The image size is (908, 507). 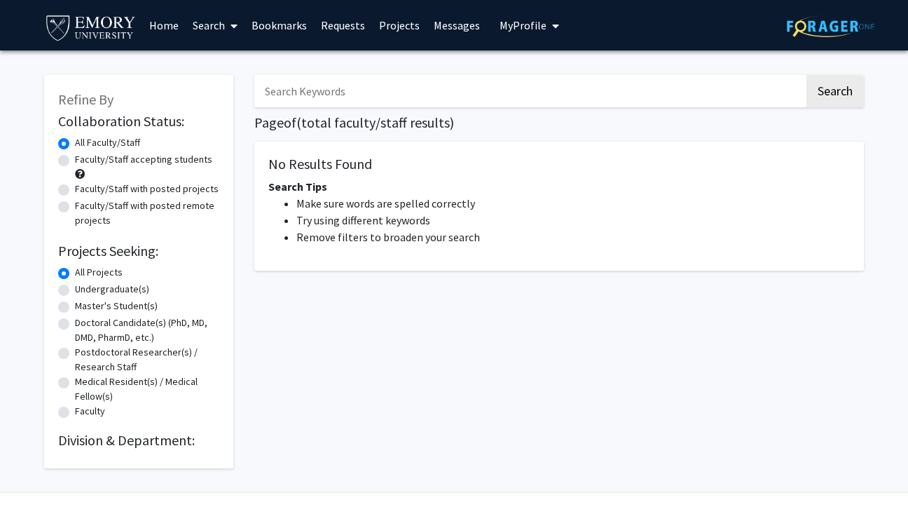 What do you see at coordinates (399, 25) in the screenshot?
I see `a: Projects` at bounding box center [399, 25].